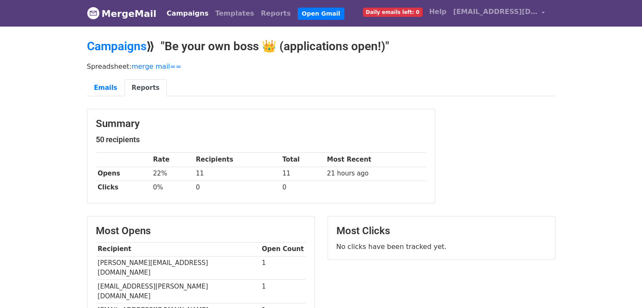  What do you see at coordinates (173, 187) in the screenshot?
I see `td: 0%` at bounding box center [173, 187].